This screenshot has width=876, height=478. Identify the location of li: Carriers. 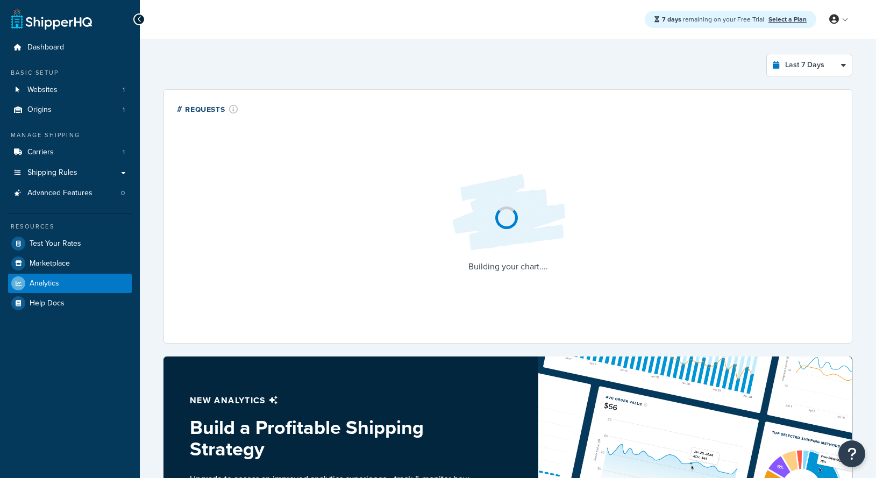
(70, 152).